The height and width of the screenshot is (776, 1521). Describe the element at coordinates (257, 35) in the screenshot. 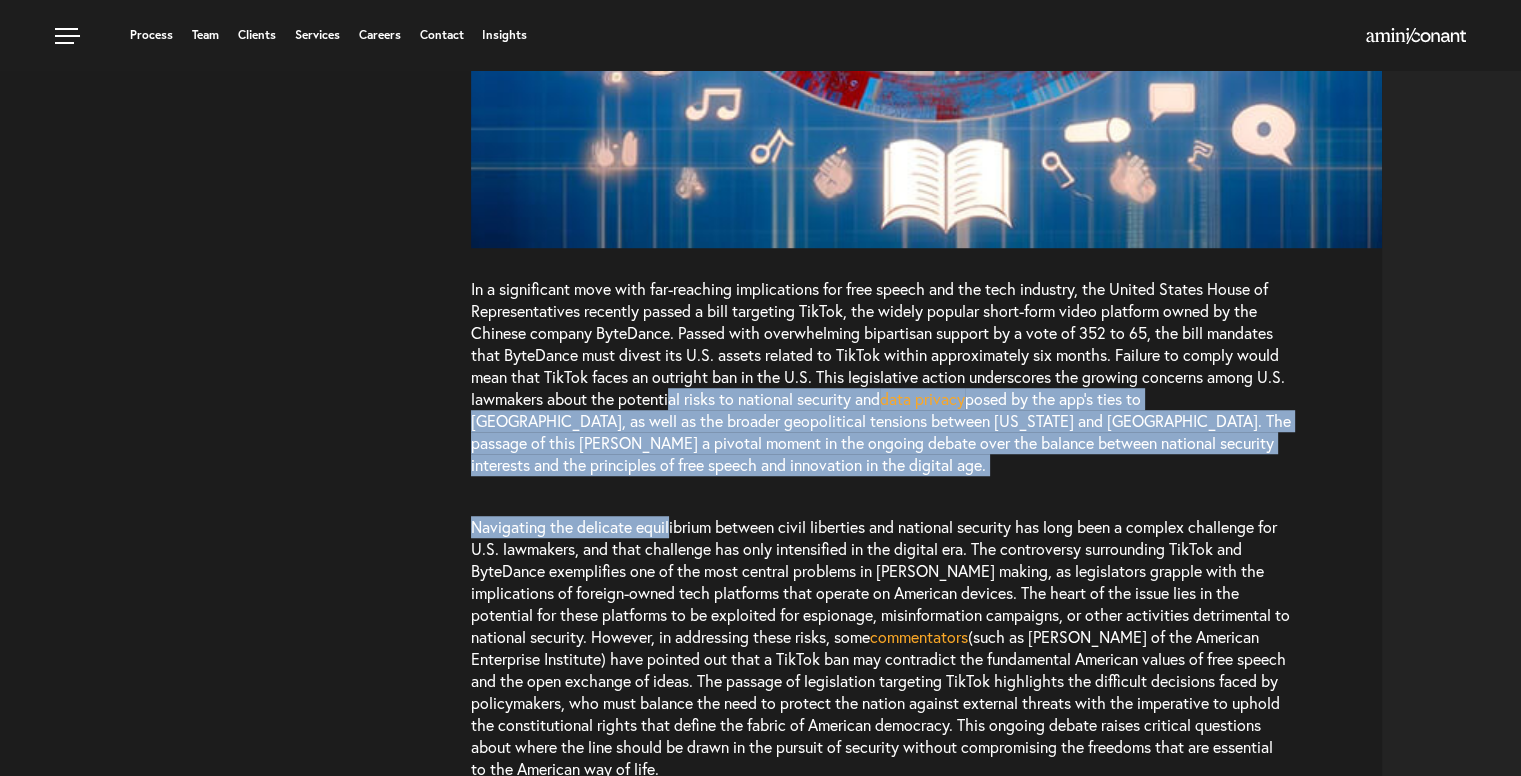

I see `a: Clients` at that location.